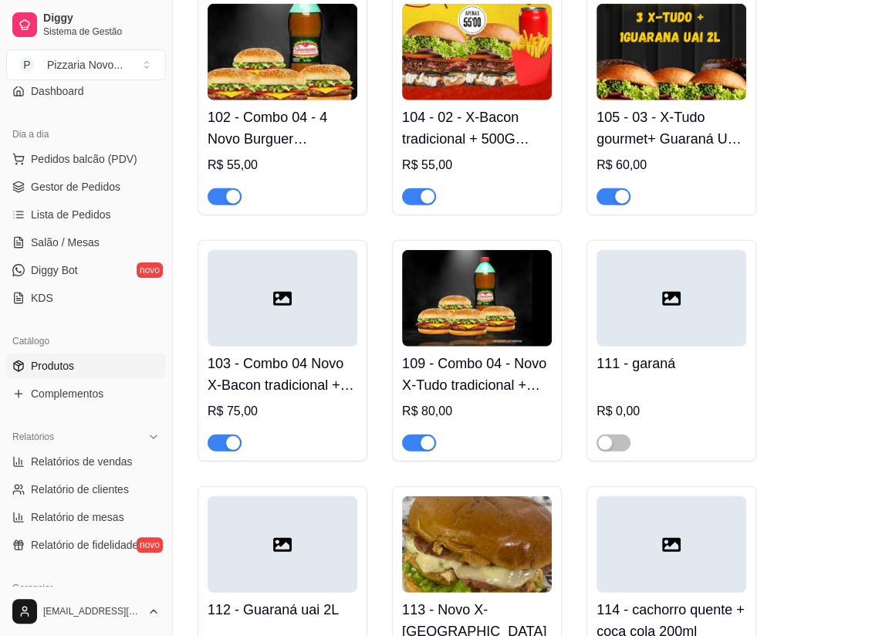  I want to click on div: R$ 75,00, so click(283, 411).